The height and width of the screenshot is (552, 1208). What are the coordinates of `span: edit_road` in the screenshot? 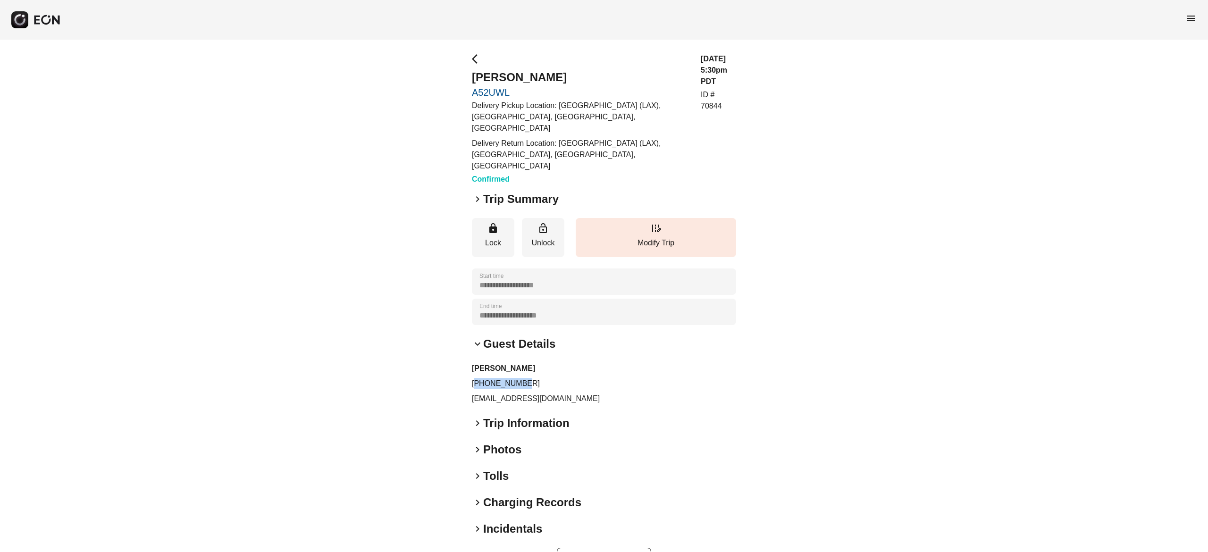 It's located at (656, 228).